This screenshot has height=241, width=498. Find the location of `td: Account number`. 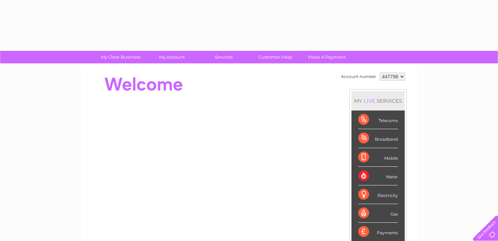

td: Account number is located at coordinates (358, 77).